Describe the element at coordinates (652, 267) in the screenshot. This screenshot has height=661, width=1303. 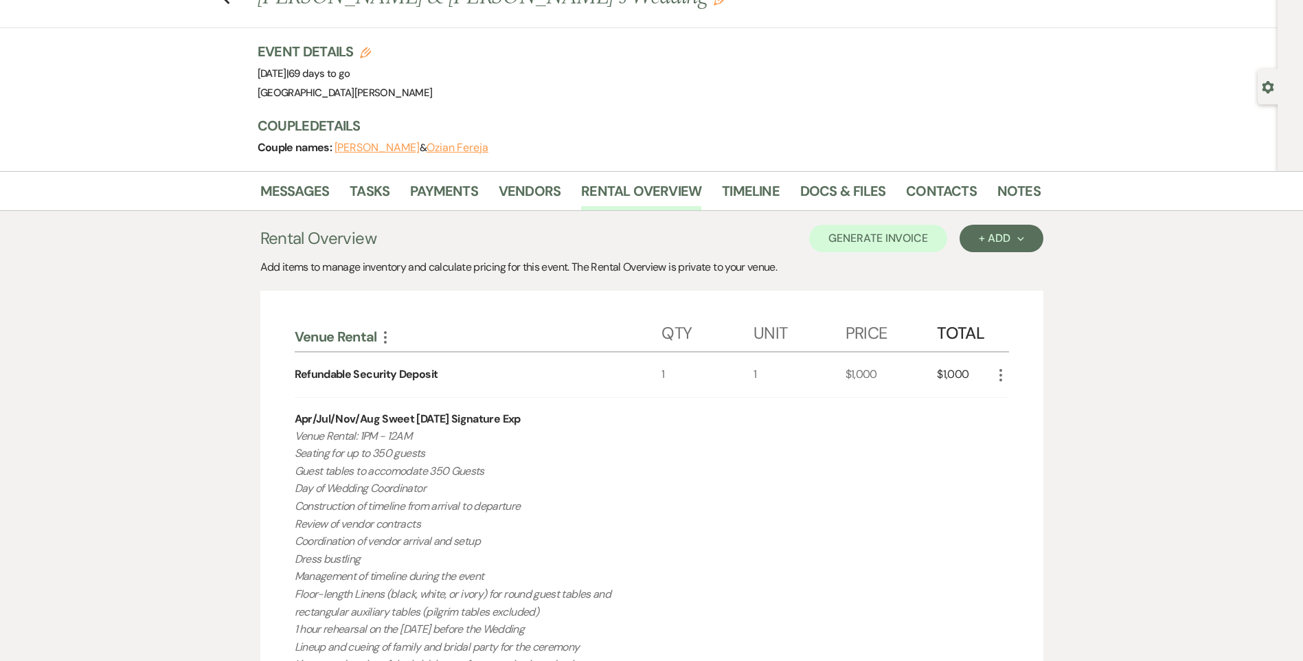
I see `div: Add items to manage inventory and calculate pricing for this event. The Rental Overview is privat...` at that location.